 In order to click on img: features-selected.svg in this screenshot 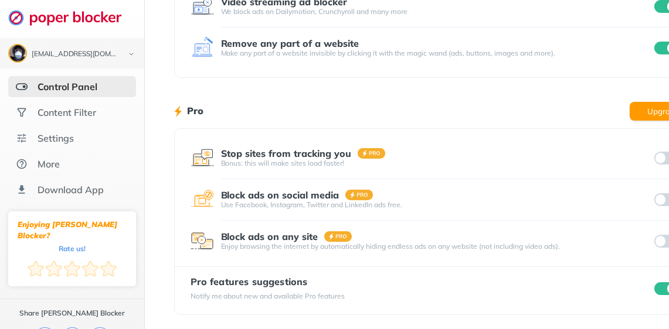, I will do `click(22, 87)`.